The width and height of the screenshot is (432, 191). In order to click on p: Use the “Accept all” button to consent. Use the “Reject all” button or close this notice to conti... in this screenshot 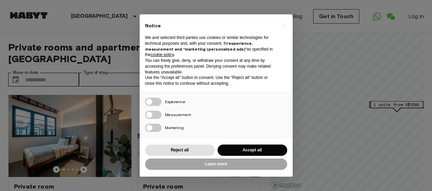, I will do `click(211, 81)`.